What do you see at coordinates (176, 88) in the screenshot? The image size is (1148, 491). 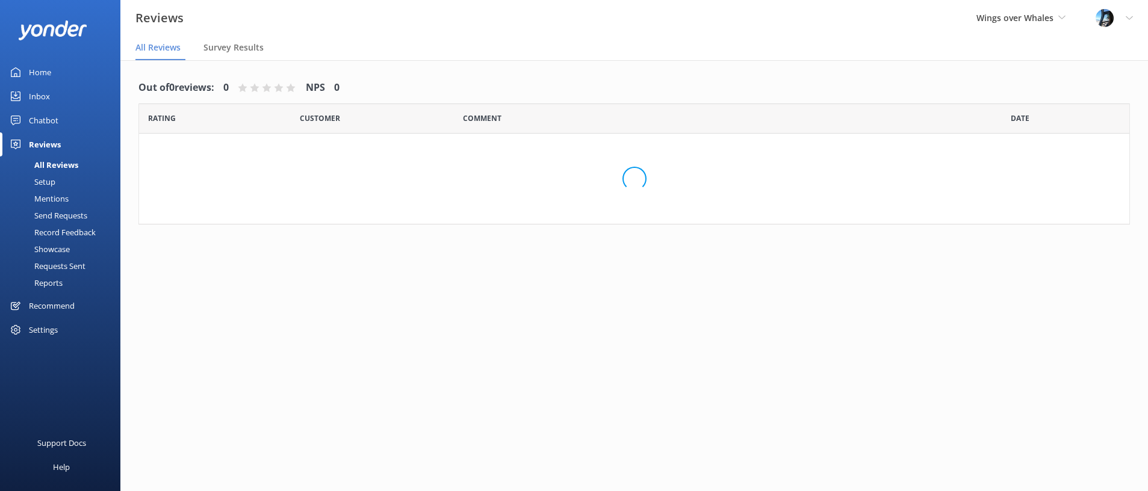 I see `h4: Out of 0 reviews:` at bounding box center [176, 88].